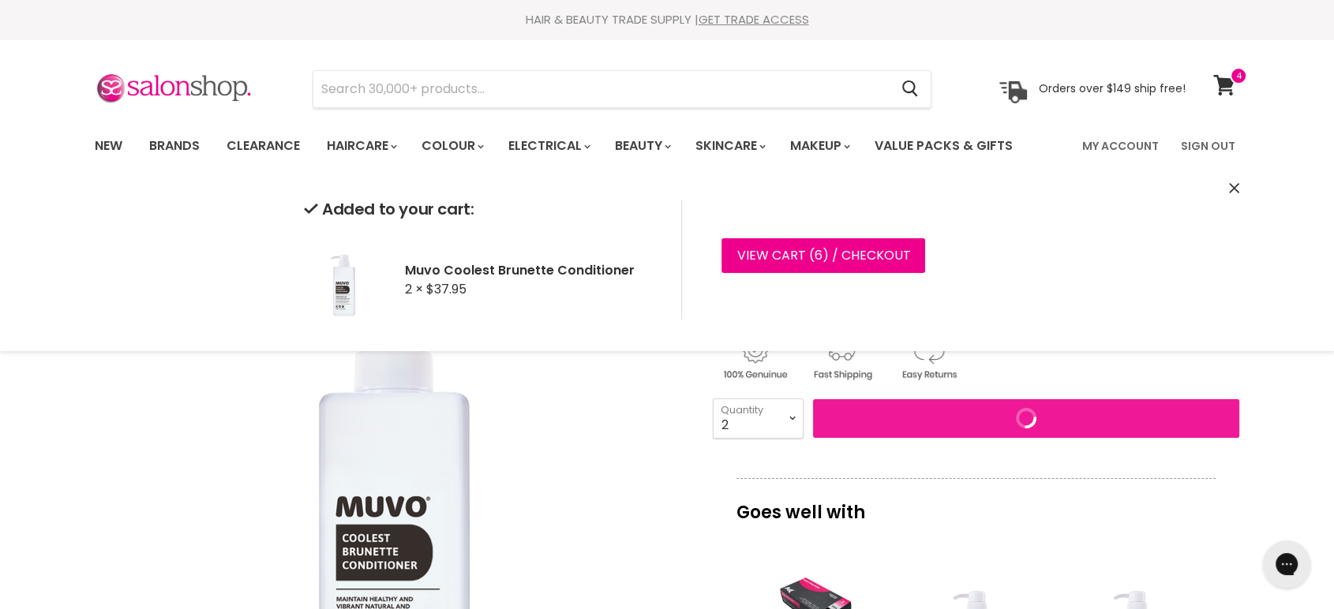 This screenshot has height=609, width=1334. Describe the element at coordinates (622, 89) in the screenshot. I see `form: Product` at that location.